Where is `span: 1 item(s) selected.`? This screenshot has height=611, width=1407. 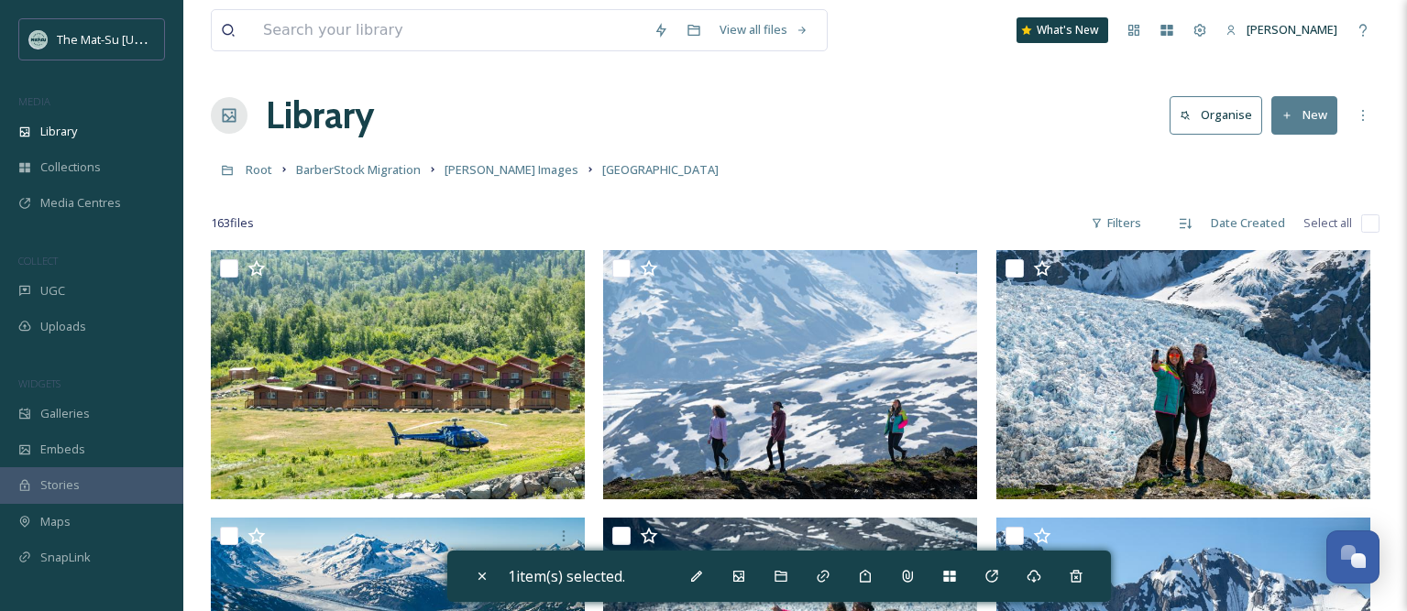
span: 1 item(s) selected. is located at coordinates (566, 576).